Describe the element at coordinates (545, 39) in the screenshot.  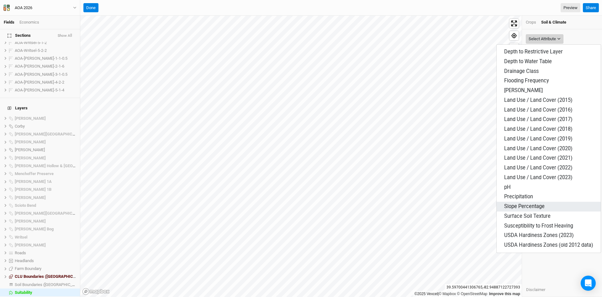
I see `button: Select Attribute` at that location.